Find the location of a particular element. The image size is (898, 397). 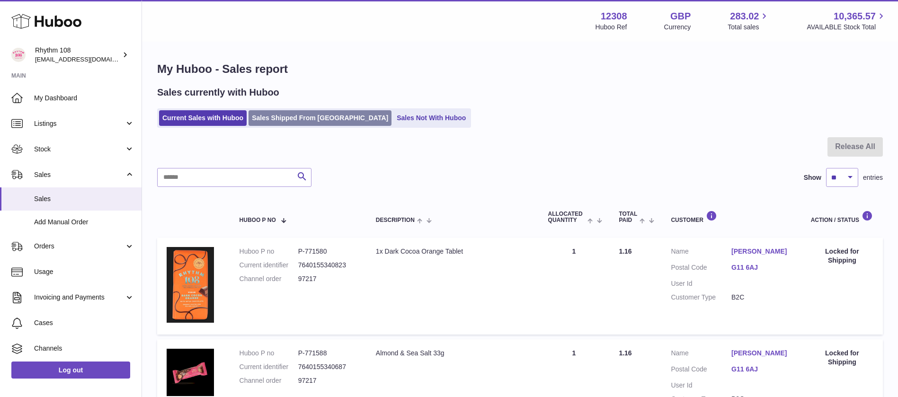

span: Usage is located at coordinates (84, 272).